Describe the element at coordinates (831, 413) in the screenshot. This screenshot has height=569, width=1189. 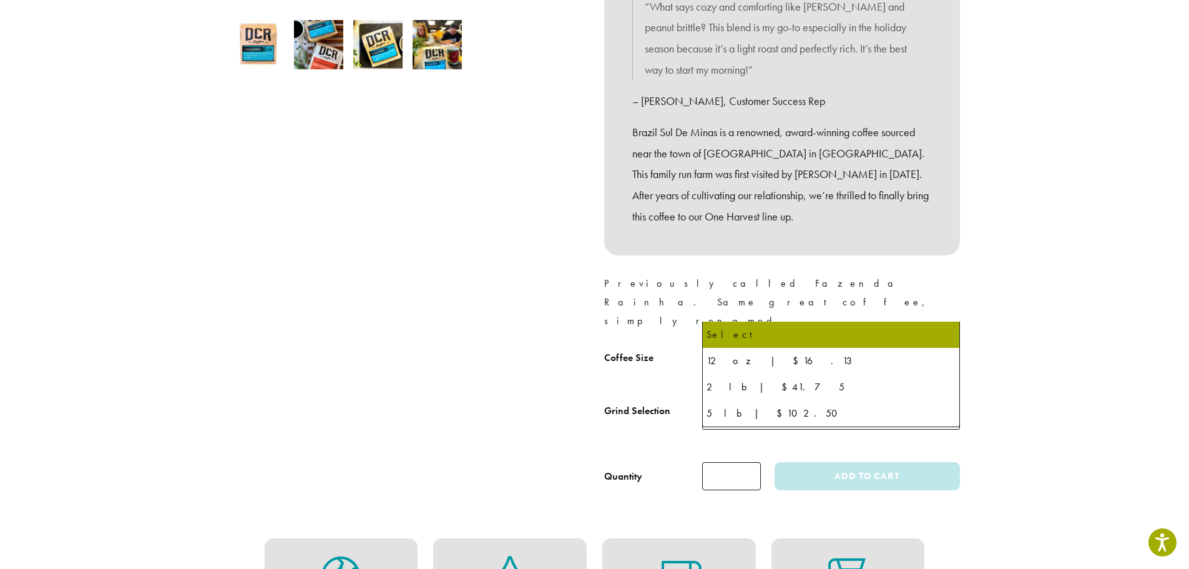
I see `div: 5 lb | $102.50` at that location.